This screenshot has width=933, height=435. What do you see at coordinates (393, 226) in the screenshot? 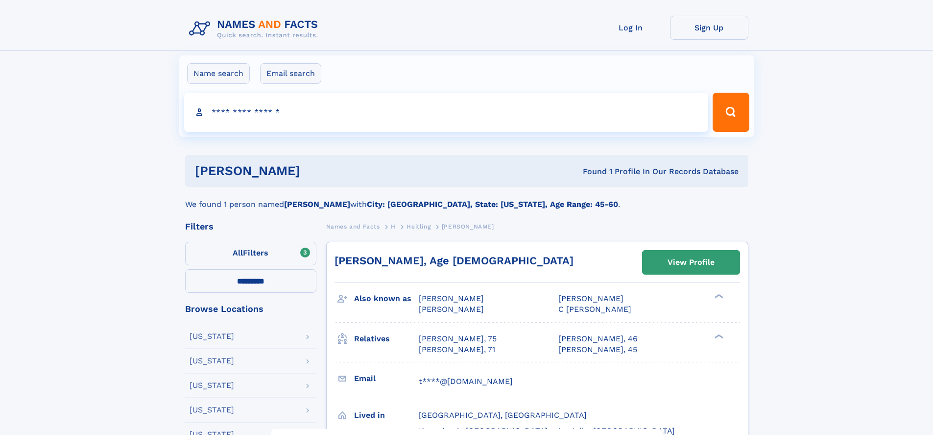
I see `span: H` at bounding box center [393, 226].